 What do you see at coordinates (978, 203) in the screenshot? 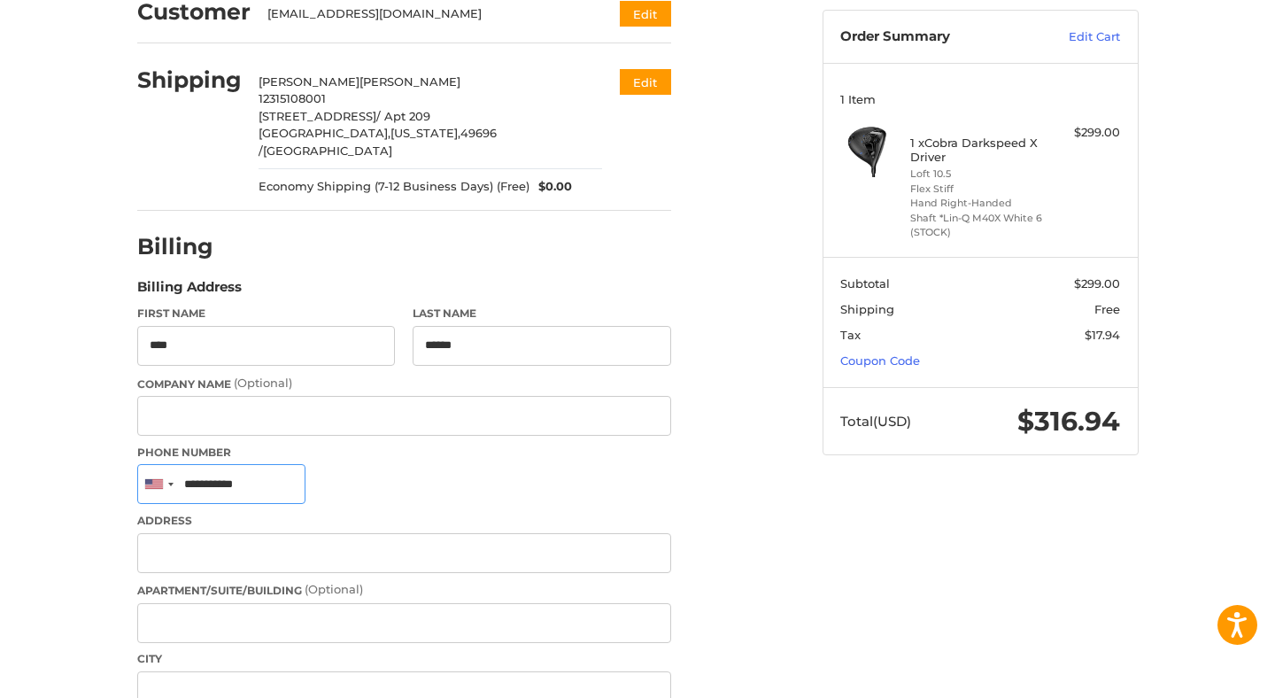
I see `li: Hand Right-Handed` at bounding box center [978, 203].